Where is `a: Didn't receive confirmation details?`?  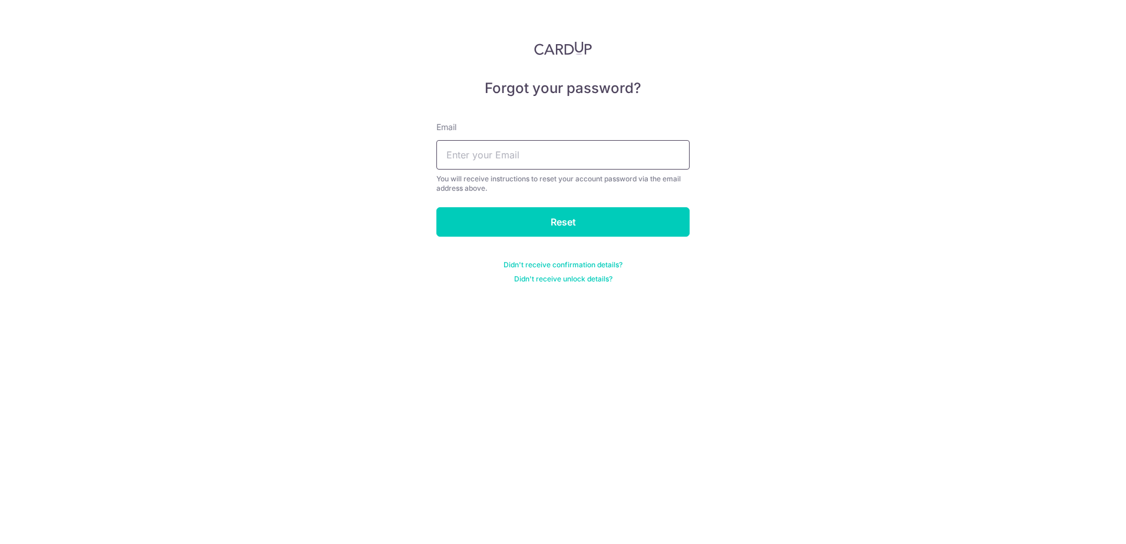 a: Didn't receive confirmation details? is located at coordinates (563, 265).